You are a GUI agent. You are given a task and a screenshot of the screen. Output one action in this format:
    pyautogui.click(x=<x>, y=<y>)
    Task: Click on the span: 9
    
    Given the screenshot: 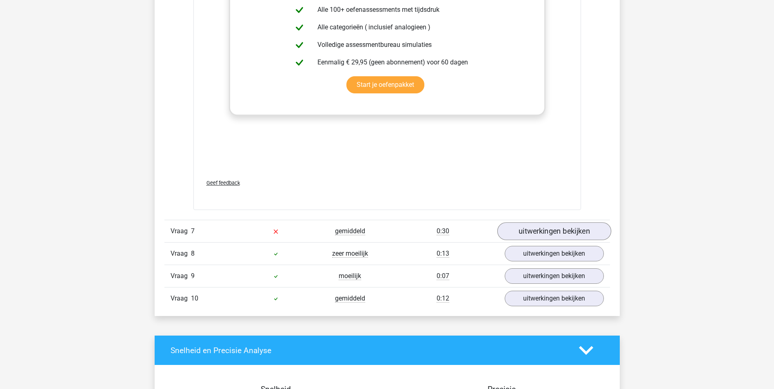 What is the action you would take?
    pyautogui.click(x=193, y=276)
    